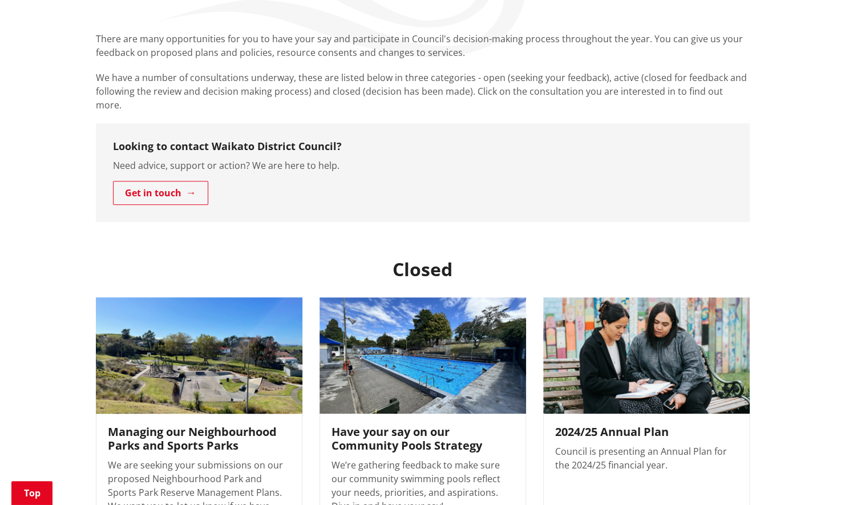  I want to click on p: Need advice, support or action? We are here to help., so click(423, 165).